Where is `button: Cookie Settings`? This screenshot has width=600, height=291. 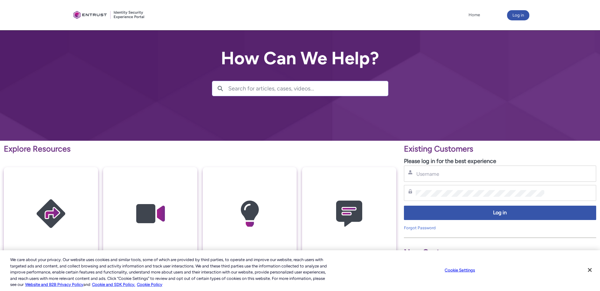 button: Cookie Settings is located at coordinates (460, 270).